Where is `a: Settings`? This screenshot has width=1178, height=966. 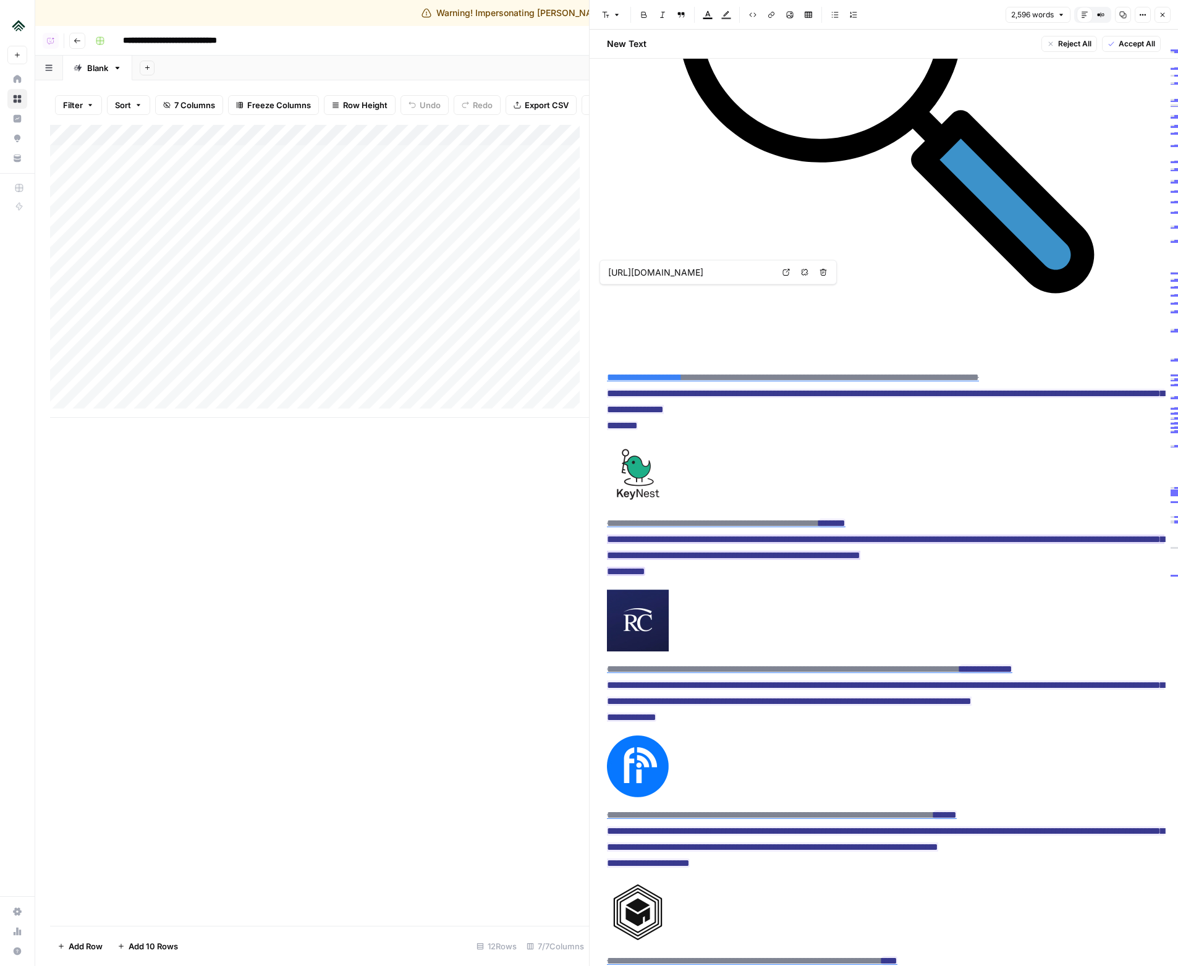 a: Settings is located at coordinates (17, 911).